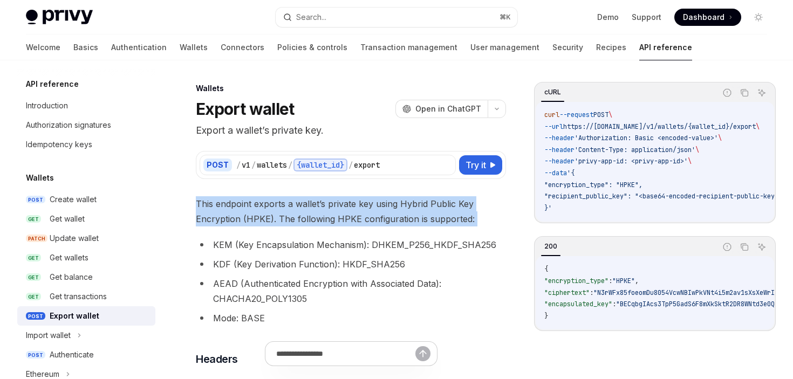  What do you see at coordinates (242, 47) in the screenshot?
I see `a: Connectors` at bounding box center [242, 47].